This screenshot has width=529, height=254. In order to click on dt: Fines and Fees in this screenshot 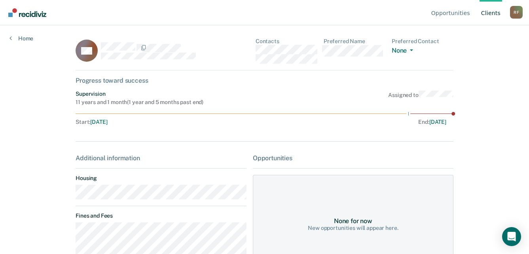, I will do `click(161, 216)`.